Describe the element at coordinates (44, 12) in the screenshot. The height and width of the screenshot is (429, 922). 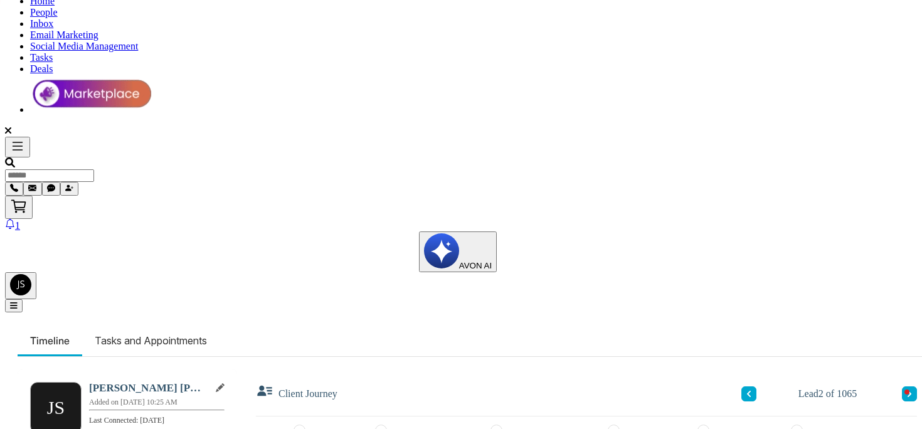
I see `span: People` at that location.